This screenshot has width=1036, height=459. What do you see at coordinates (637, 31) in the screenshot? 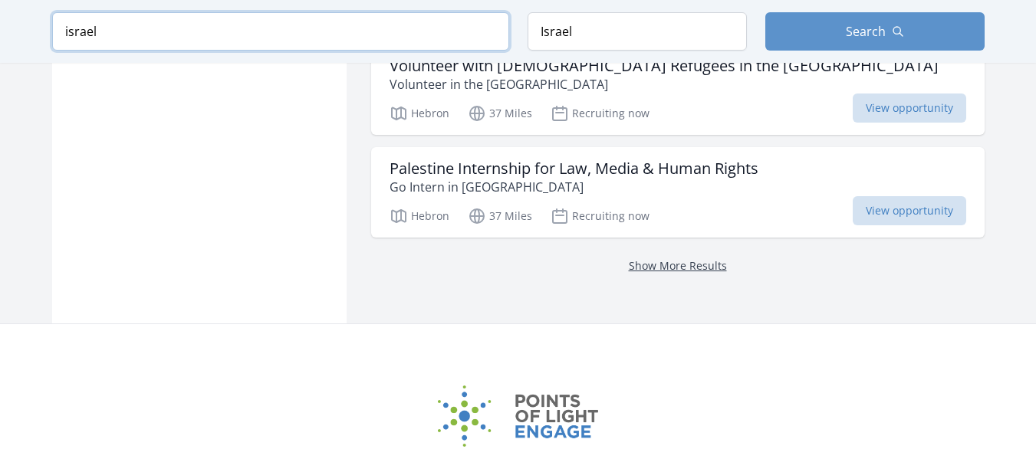
I see `input: Location` at bounding box center [637, 31].